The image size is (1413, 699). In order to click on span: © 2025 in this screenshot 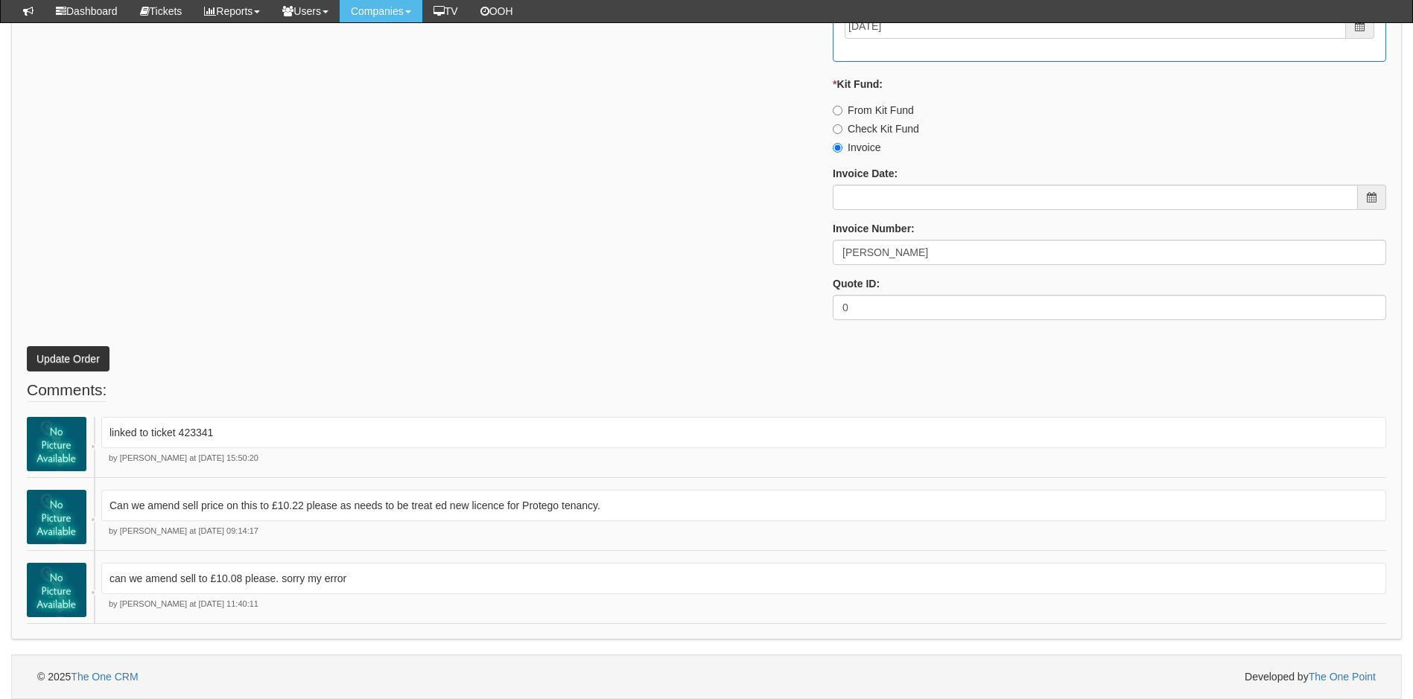, I will do `click(88, 677)`.